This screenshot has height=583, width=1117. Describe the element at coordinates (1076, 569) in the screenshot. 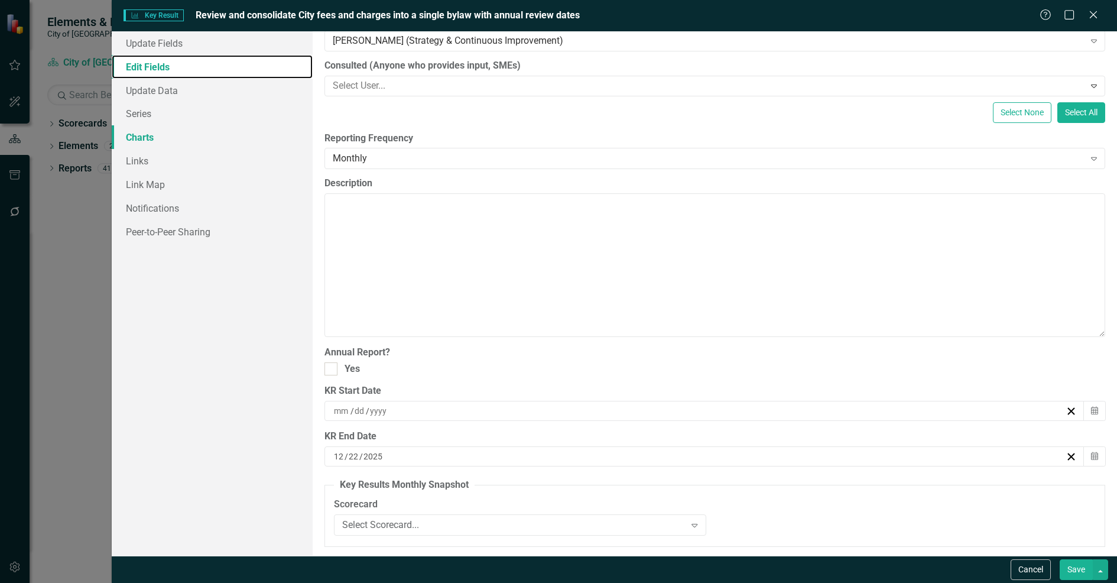

I see `button: Save` at that location.